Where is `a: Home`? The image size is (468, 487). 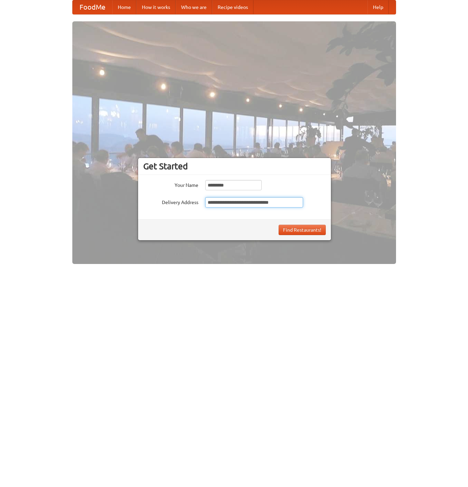 a: Home is located at coordinates (124, 7).